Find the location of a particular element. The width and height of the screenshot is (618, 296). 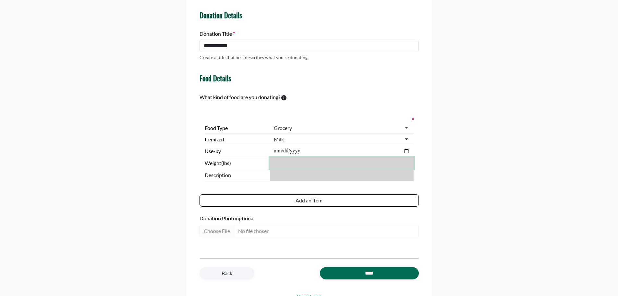

h4: Food Details is located at coordinates (215, 78).